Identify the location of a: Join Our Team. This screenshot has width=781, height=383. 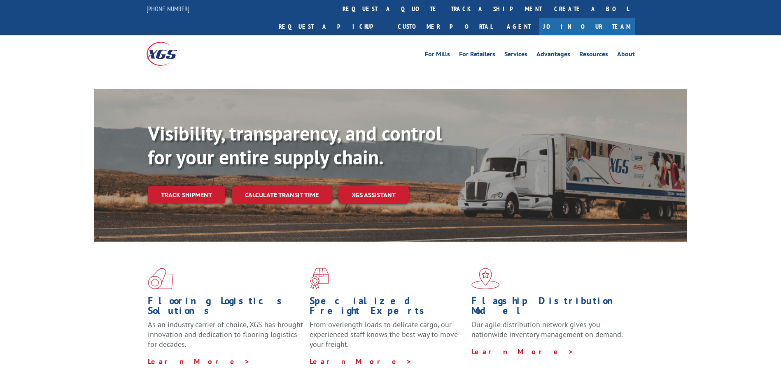
(586, 26).